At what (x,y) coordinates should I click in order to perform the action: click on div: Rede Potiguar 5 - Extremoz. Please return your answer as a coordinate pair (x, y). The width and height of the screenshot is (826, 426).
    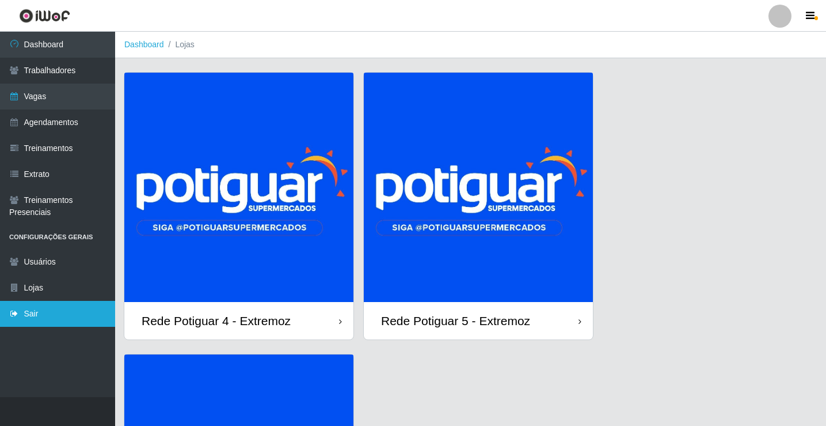
    Looking at the image, I should click on (456, 320).